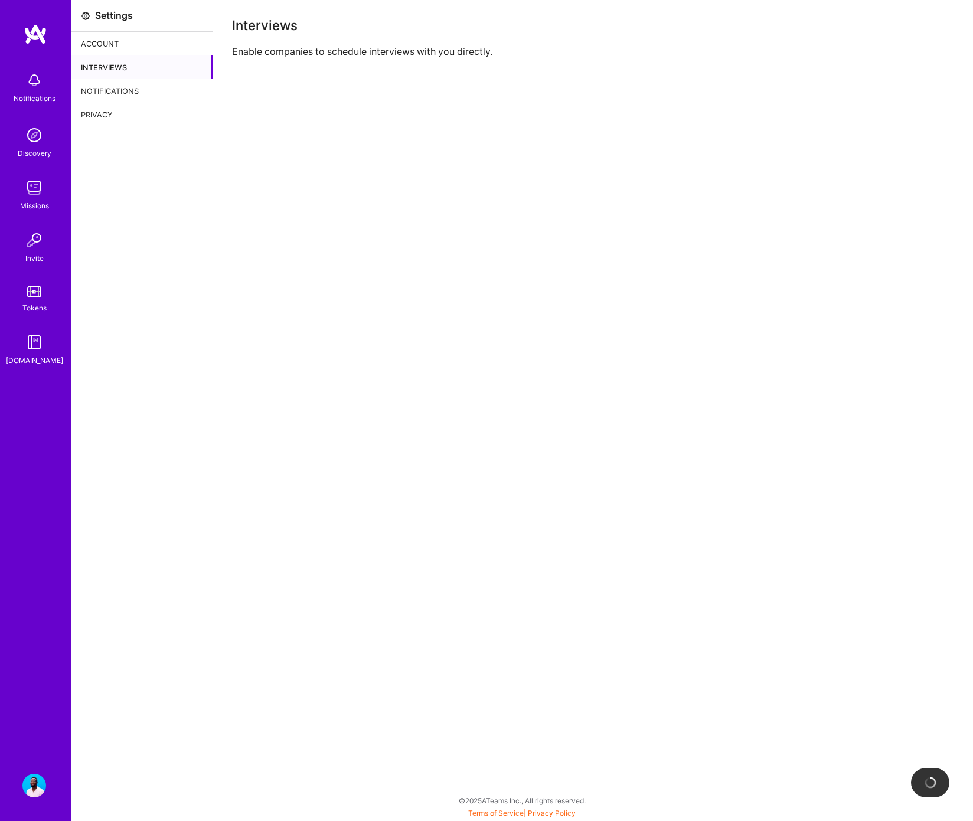 This screenshot has width=973, height=821. I want to click on img: loading, so click(930, 782).